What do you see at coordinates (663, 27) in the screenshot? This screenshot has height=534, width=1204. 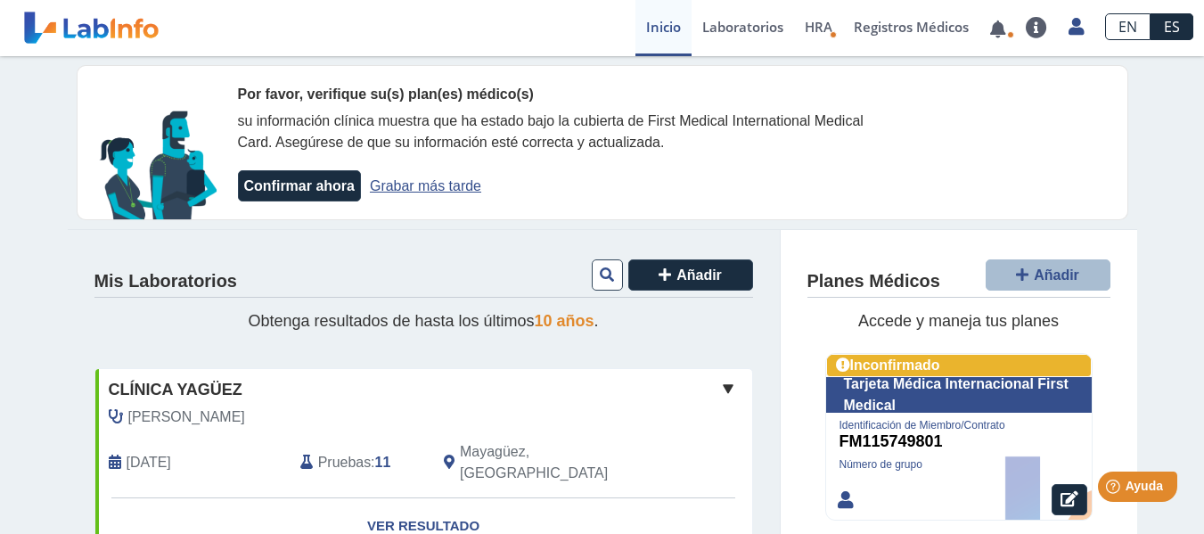 I see `font: Inicio` at bounding box center [663, 27].